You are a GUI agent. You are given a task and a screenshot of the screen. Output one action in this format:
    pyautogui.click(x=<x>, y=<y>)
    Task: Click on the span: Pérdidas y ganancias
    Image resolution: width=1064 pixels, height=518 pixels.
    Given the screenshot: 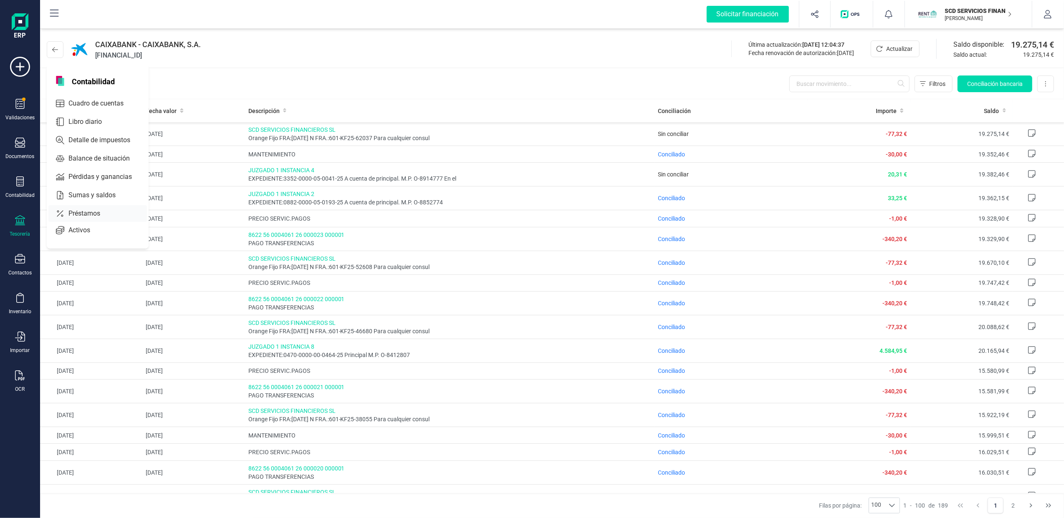 What is the action you would take?
    pyautogui.click(x=106, y=177)
    